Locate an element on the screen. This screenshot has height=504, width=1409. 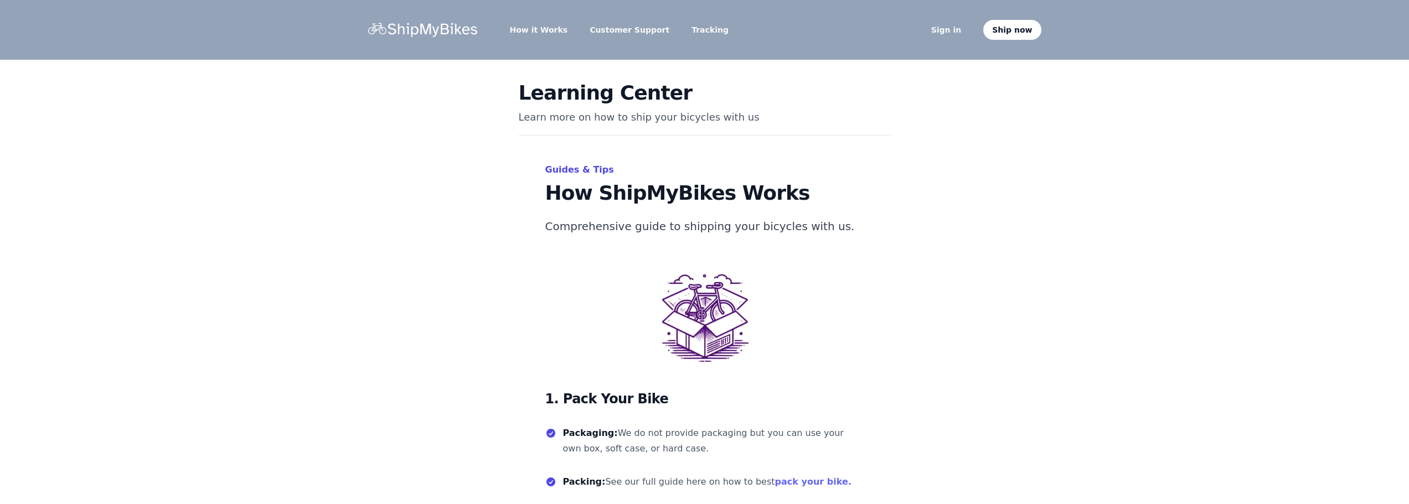
span: We do not provide packaging but you can use your own box, soft case, or hard case. is located at coordinates (714, 441).